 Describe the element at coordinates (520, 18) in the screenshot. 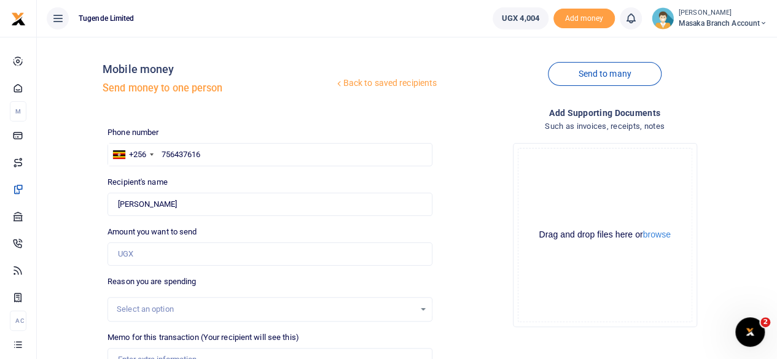

I see `a: UGX 4,004` at that location.